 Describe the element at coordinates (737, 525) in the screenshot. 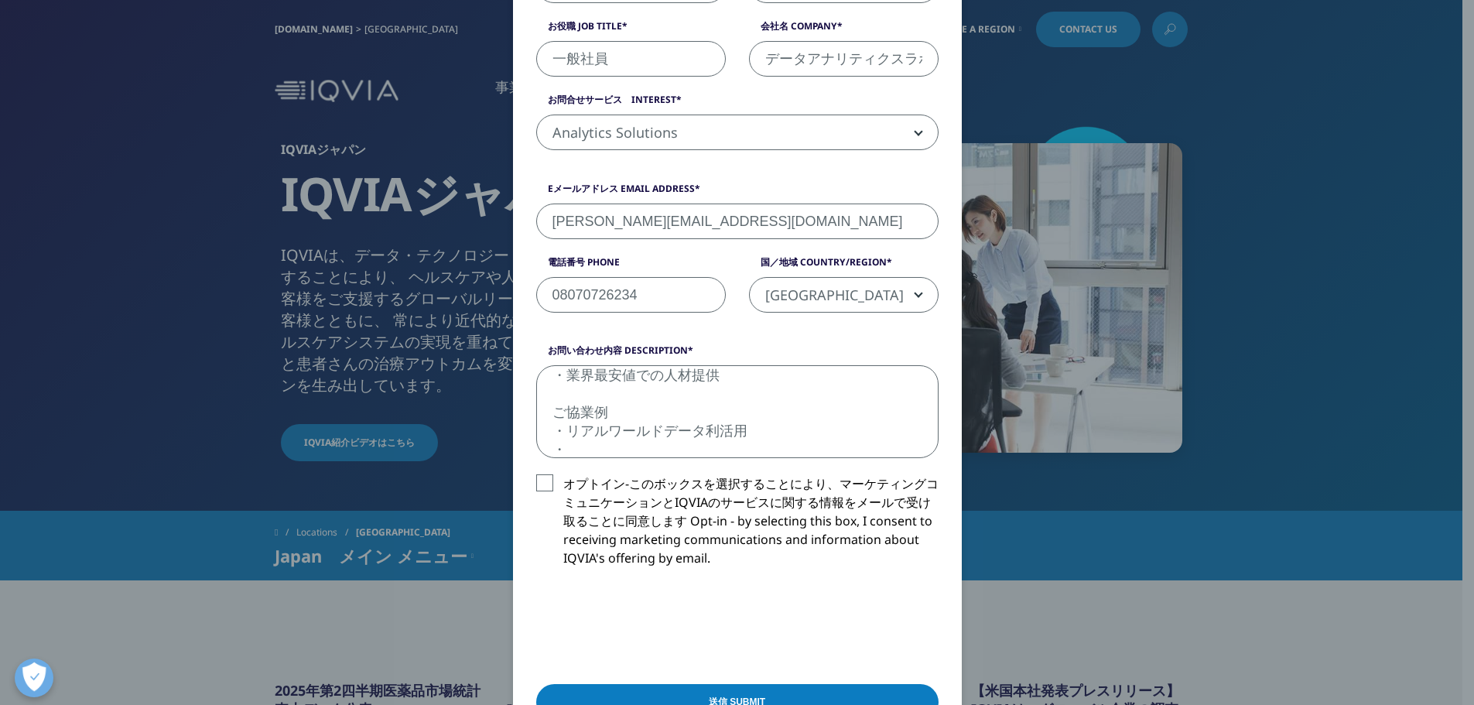

I see `label: オプトイン-このボックスを選択することにより、マーケティングコミュニケーションとIQVIAのサービスに関する情報をメールで受け取ることに同意します Opt-in - by selecting t...` at that location.